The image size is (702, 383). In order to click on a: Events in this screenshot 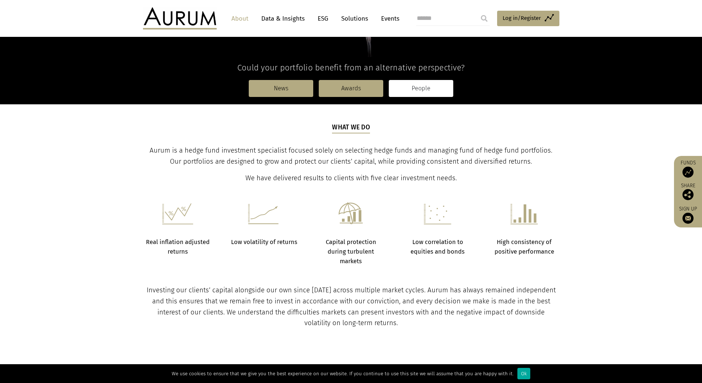, I will do `click(388, 18)`.